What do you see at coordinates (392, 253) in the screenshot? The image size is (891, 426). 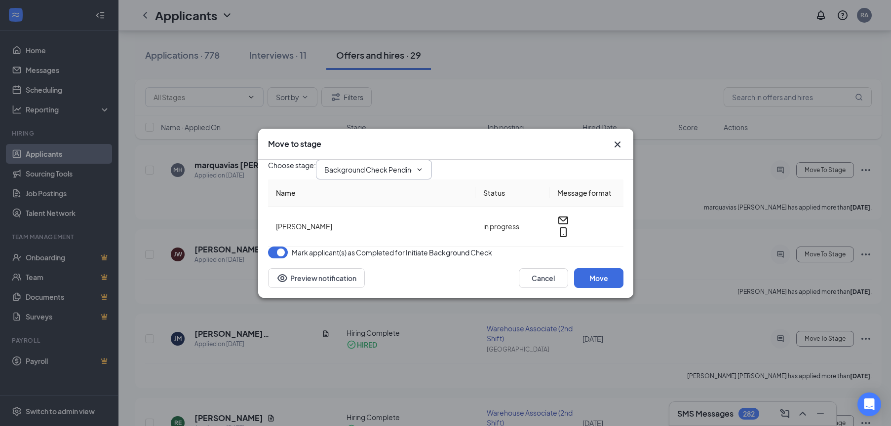 I see `span: Mark applicant(s) as Completed for Initiate Background Check` at bounding box center [392, 253].